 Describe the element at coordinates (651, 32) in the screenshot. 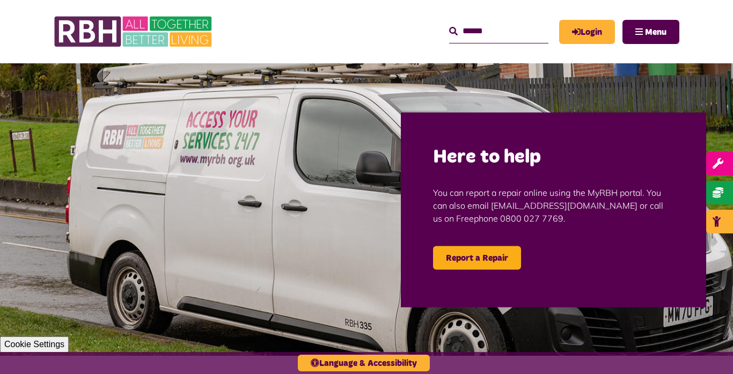

I see `button: Navigation` at that location.